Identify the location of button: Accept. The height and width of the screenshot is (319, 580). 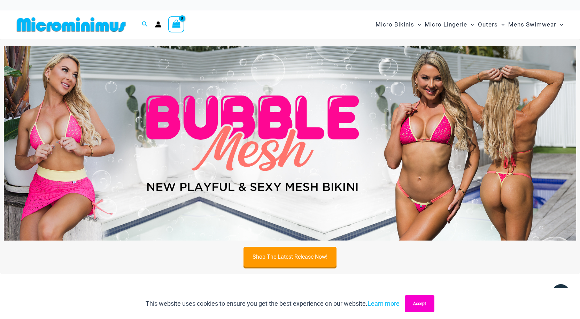
(419, 303).